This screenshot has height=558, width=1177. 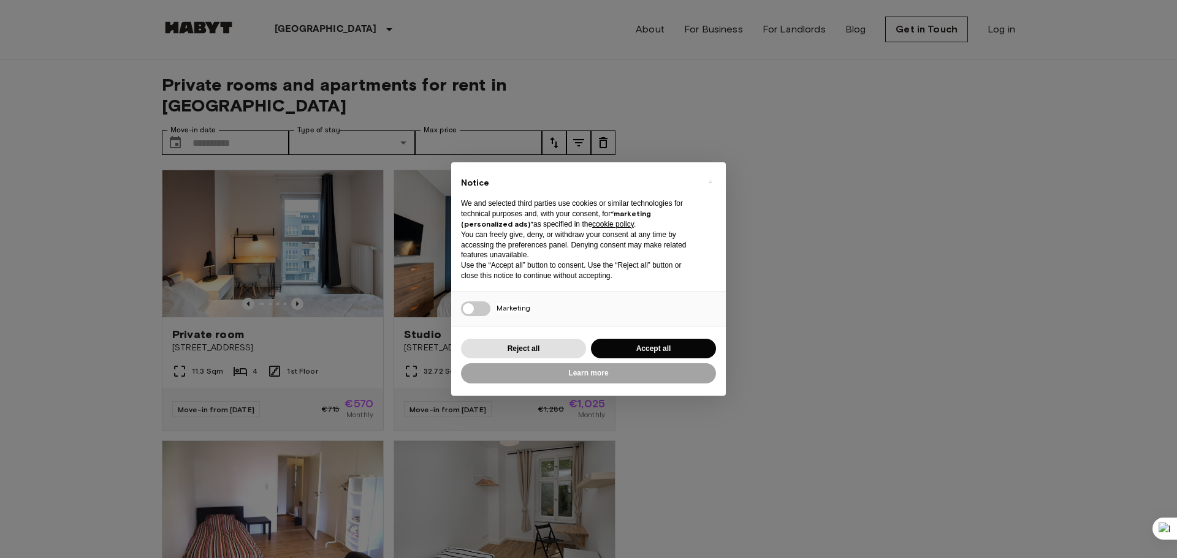 What do you see at coordinates (513, 308) in the screenshot?
I see `span: Marketing` at bounding box center [513, 308].